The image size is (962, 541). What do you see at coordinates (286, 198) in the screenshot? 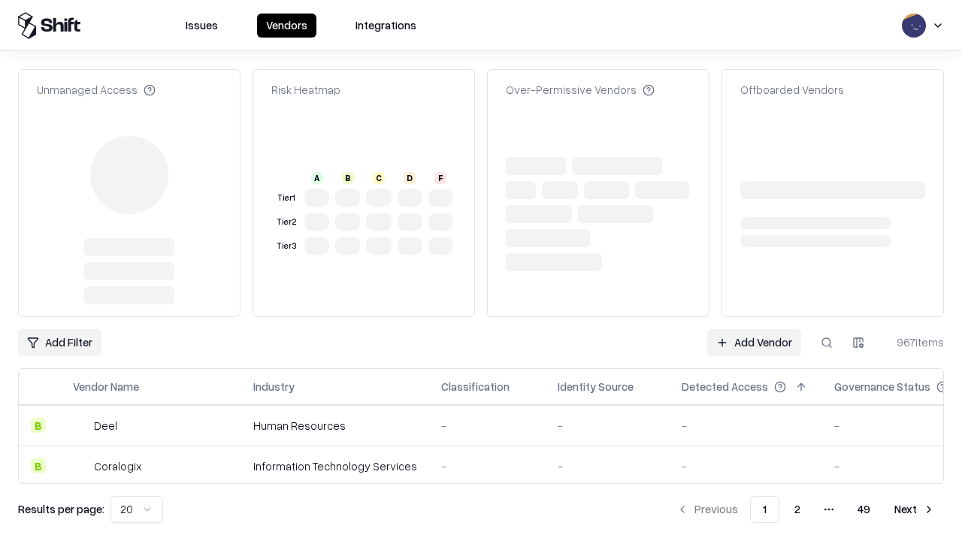
I see `div: Tier 1` at bounding box center [286, 198].